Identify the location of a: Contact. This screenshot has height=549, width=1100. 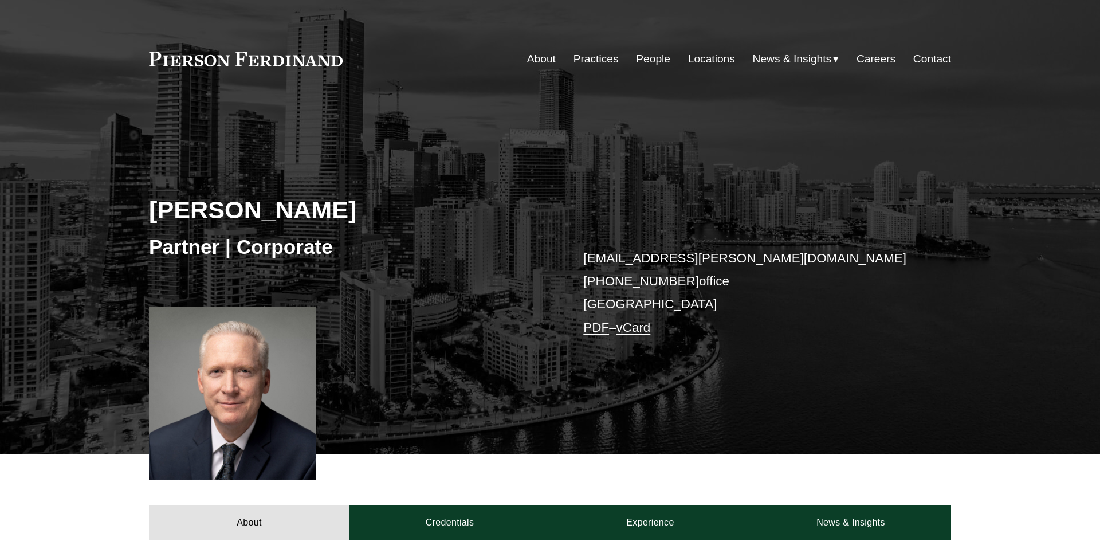
(932, 59).